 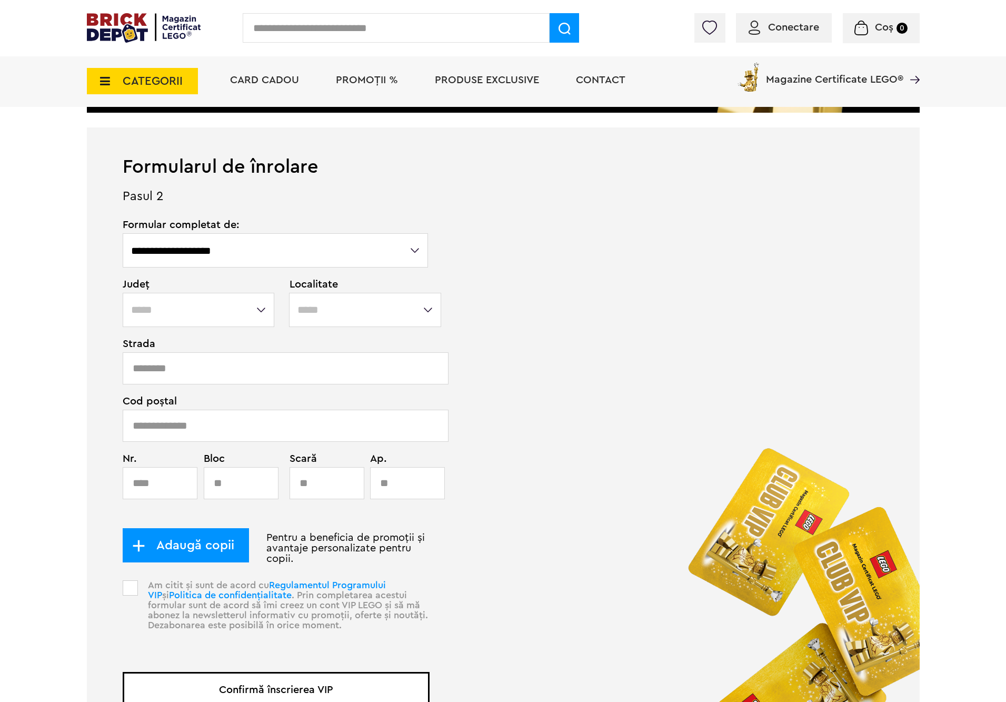 I want to click on span: Scară, so click(x=317, y=458).